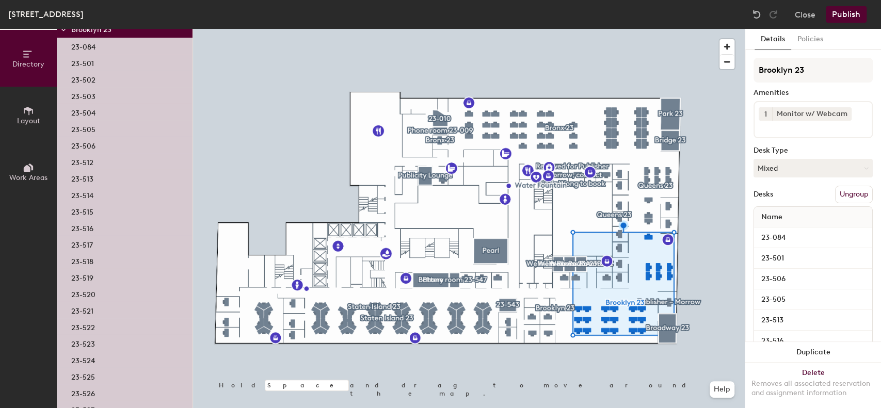  What do you see at coordinates (813, 389) in the screenshot?
I see `div: Removes all associated reservation and assignment information` at bounding box center [813, 389].